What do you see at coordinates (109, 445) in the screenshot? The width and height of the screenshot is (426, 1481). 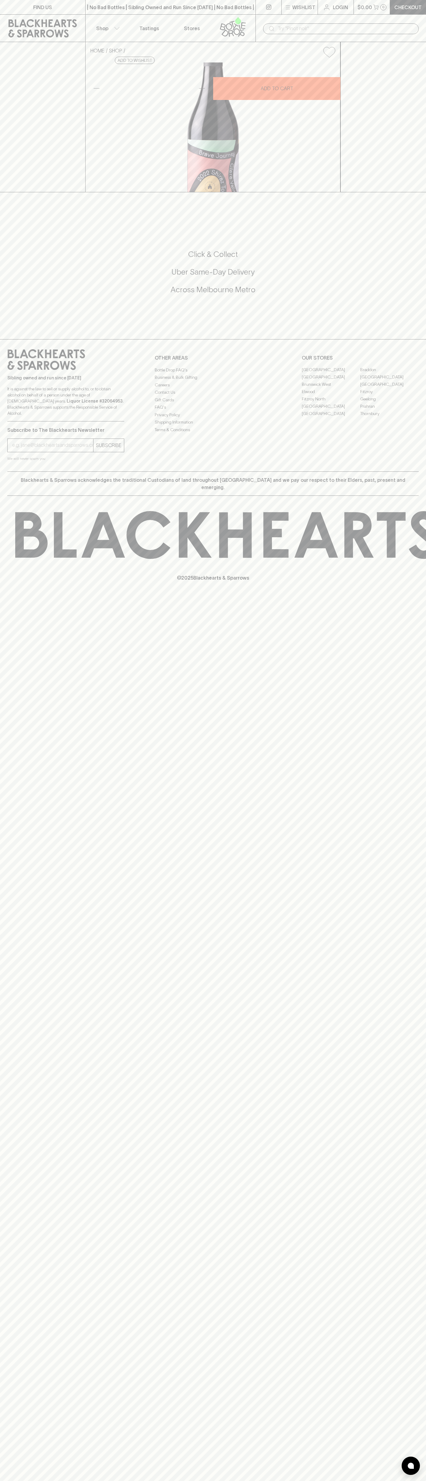 I see `button: SUBSCRIBE` at bounding box center [109, 445].